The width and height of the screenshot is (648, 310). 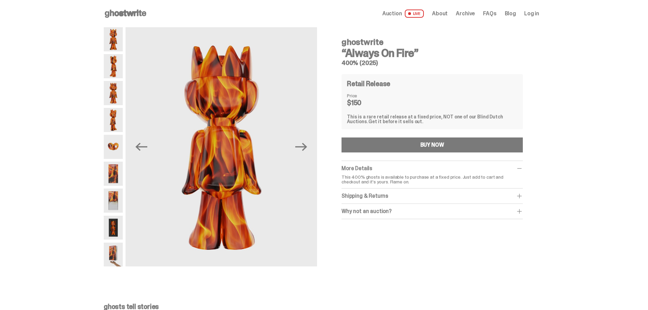 What do you see at coordinates (432, 42) in the screenshot?
I see `h4: ghostwrite` at bounding box center [432, 42].